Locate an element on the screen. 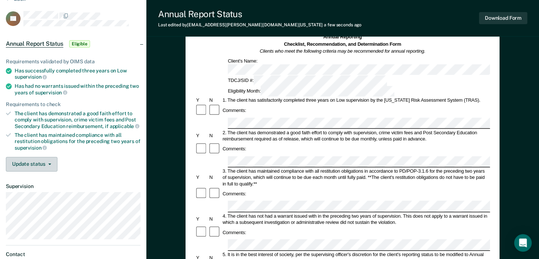 The width and height of the screenshot is (539, 259). div: Requirements to check is located at coordinates (73, 104).